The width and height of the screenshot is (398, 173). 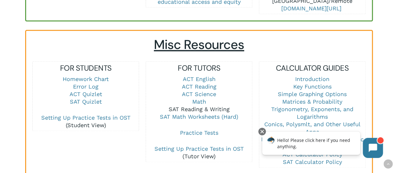 I want to click on a: SAT Math Worksheets (Hard), so click(x=199, y=117).